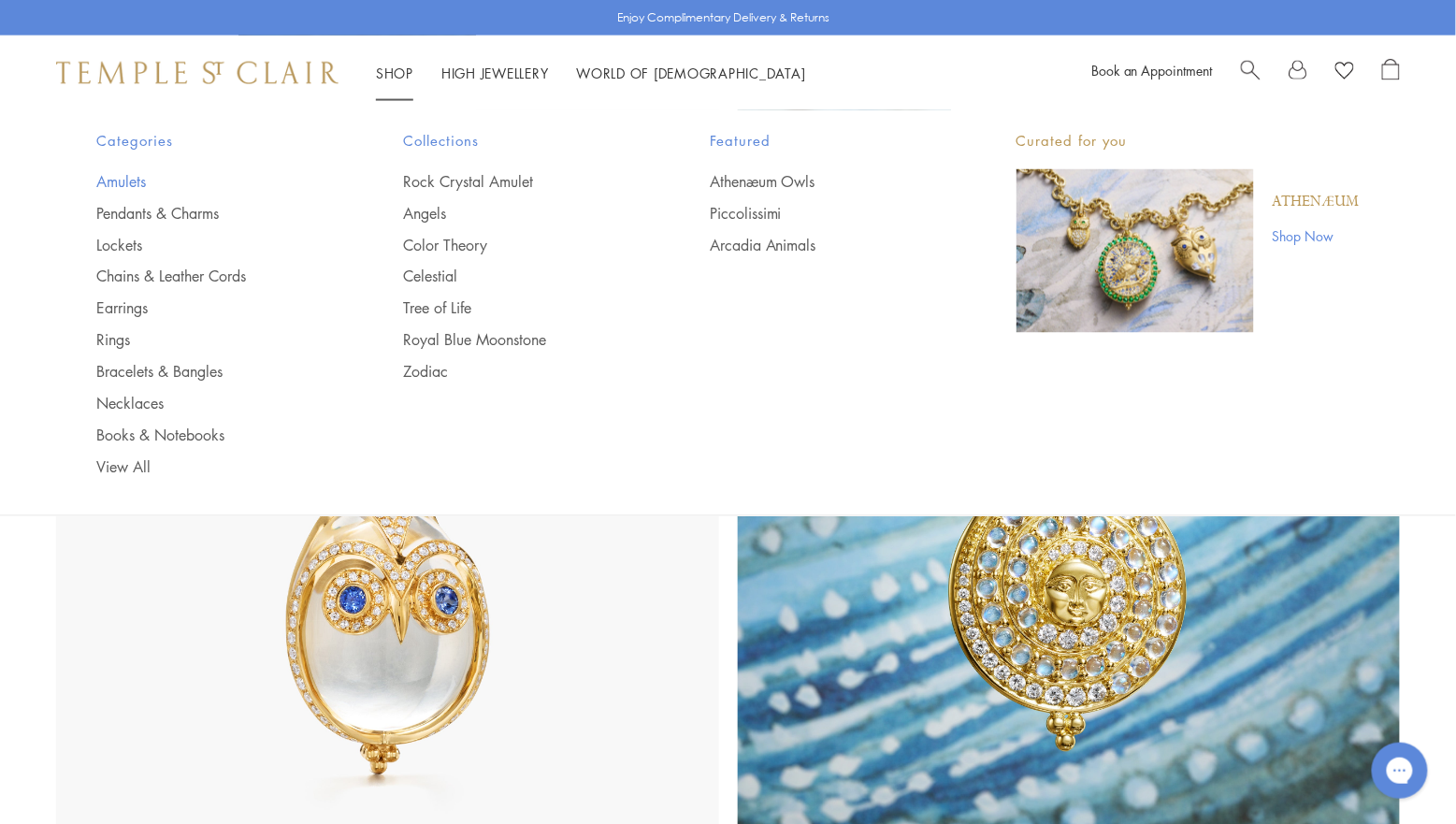 The width and height of the screenshot is (1456, 824). I want to click on a: High JewelleryHigh Jewellery, so click(495, 73).